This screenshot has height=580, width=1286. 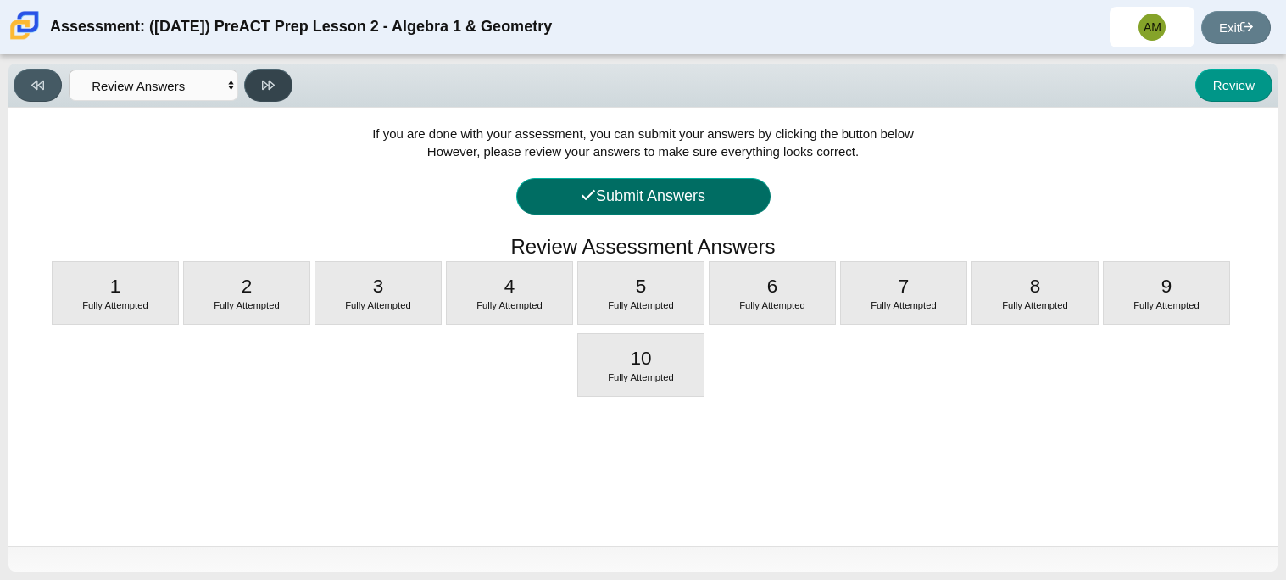 What do you see at coordinates (643, 247) in the screenshot?
I see `h1: Review Assessment Answers` at bounding box center [643, 247].